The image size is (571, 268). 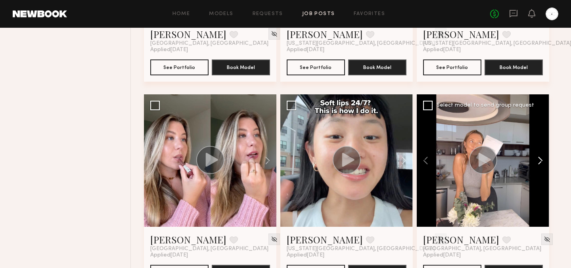 I want to click on div: Select model to send group request, so click(x=485, y=105).